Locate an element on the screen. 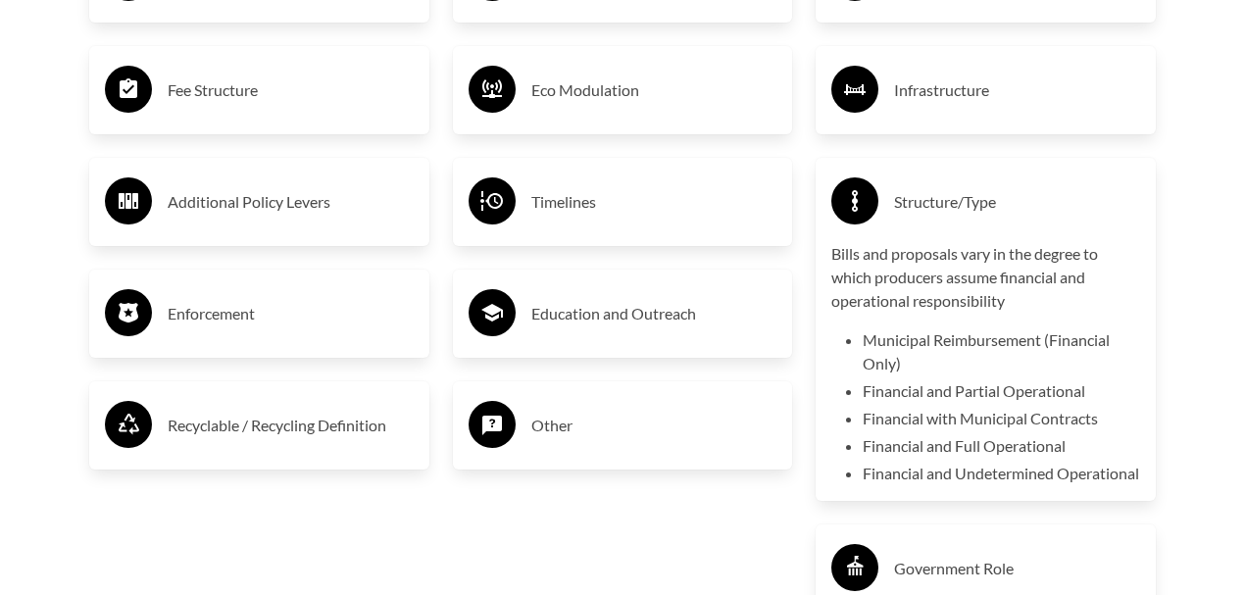  h3: Government Role is located at coordinates (1016, 568).